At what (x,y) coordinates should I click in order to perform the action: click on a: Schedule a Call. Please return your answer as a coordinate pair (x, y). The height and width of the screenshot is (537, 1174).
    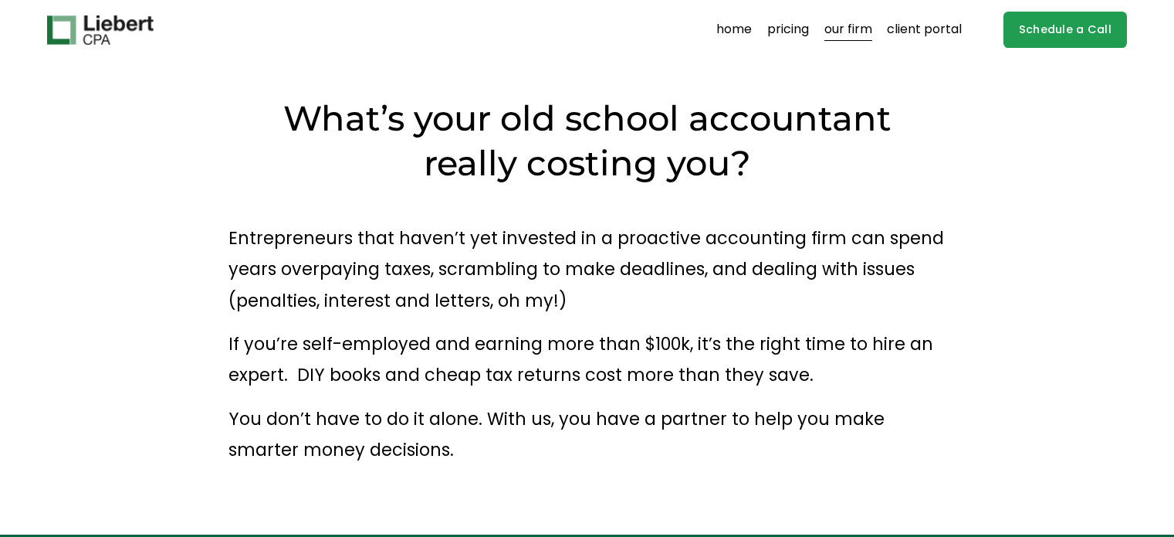
    Looking at the image, I should click on (1065, 29).